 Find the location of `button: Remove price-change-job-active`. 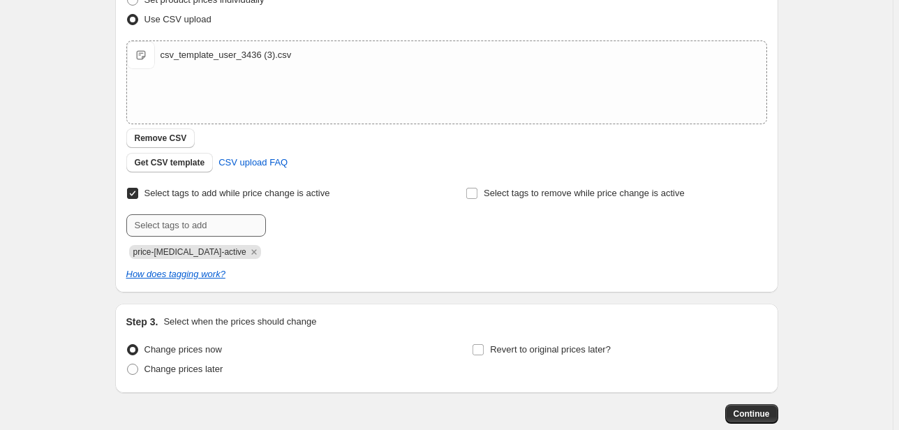

button: Remove price-change-job-active is located at coordinates (254, 252).